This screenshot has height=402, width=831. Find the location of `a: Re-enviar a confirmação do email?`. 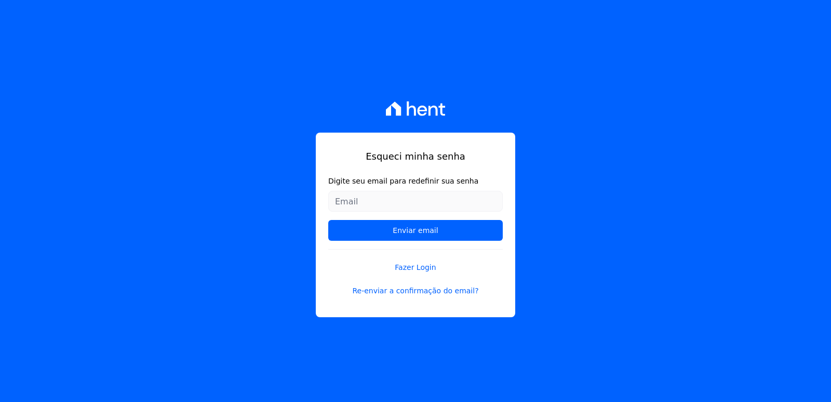

a: Re-enviar a confirmação do email? is located at coordinates (416, 290).